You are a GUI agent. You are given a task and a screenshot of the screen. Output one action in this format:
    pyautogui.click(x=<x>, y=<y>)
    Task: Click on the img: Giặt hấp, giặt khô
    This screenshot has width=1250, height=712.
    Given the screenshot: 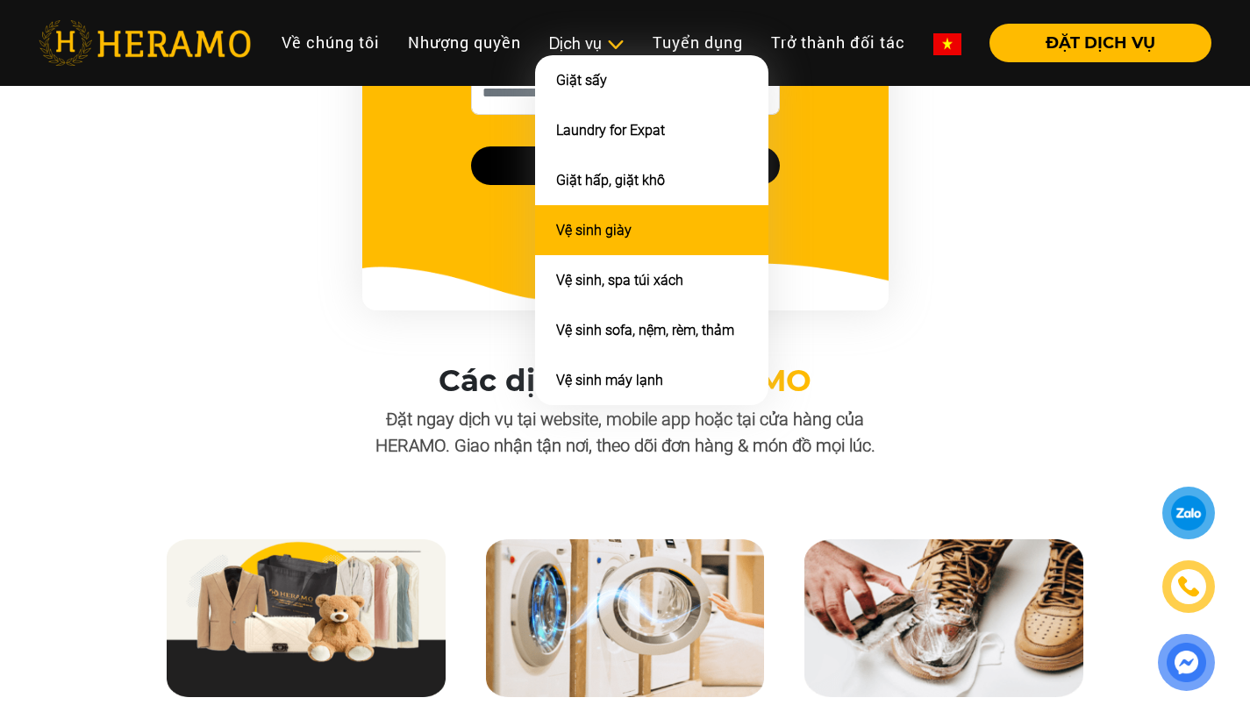 What is the action you would take?
    pyautogui.click(x=306, y=618)
    